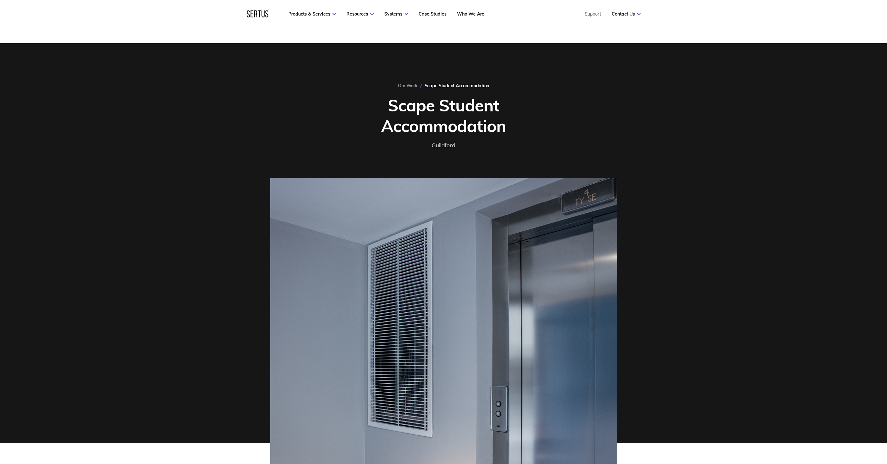  I want to click on a: Support, so click(593, 14).